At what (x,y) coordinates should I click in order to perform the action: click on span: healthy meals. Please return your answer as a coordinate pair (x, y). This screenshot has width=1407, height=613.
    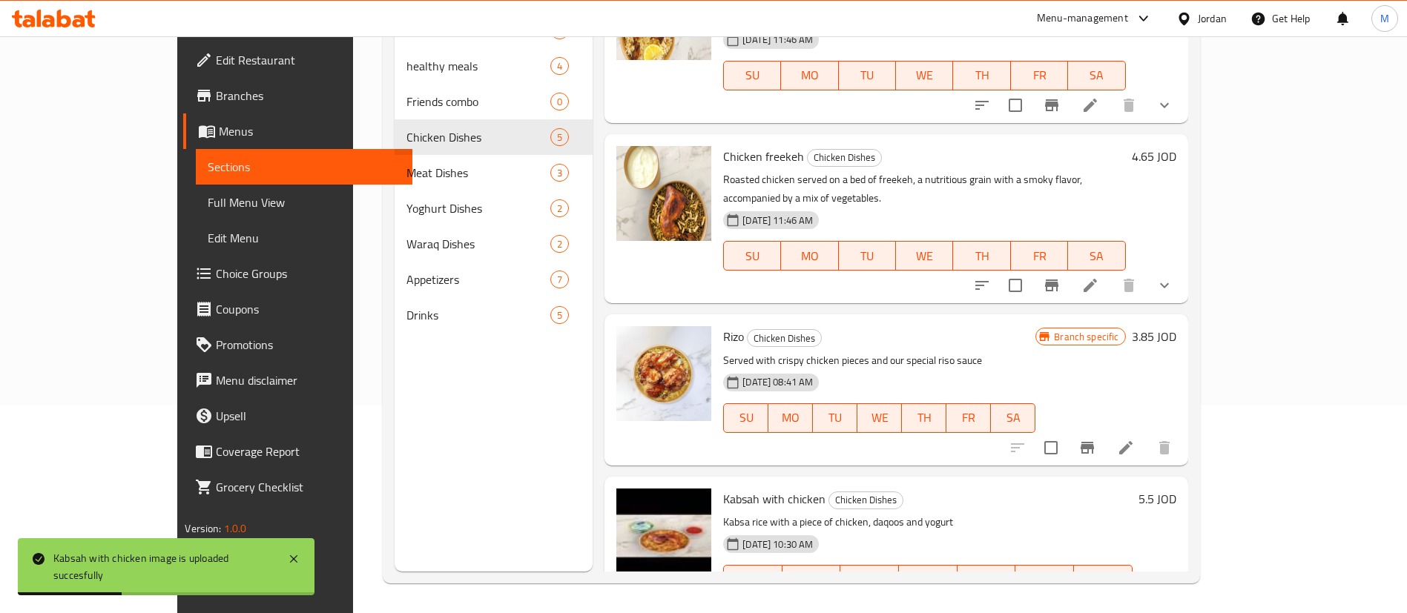
    Looking at the image, I should click on (478, 66).